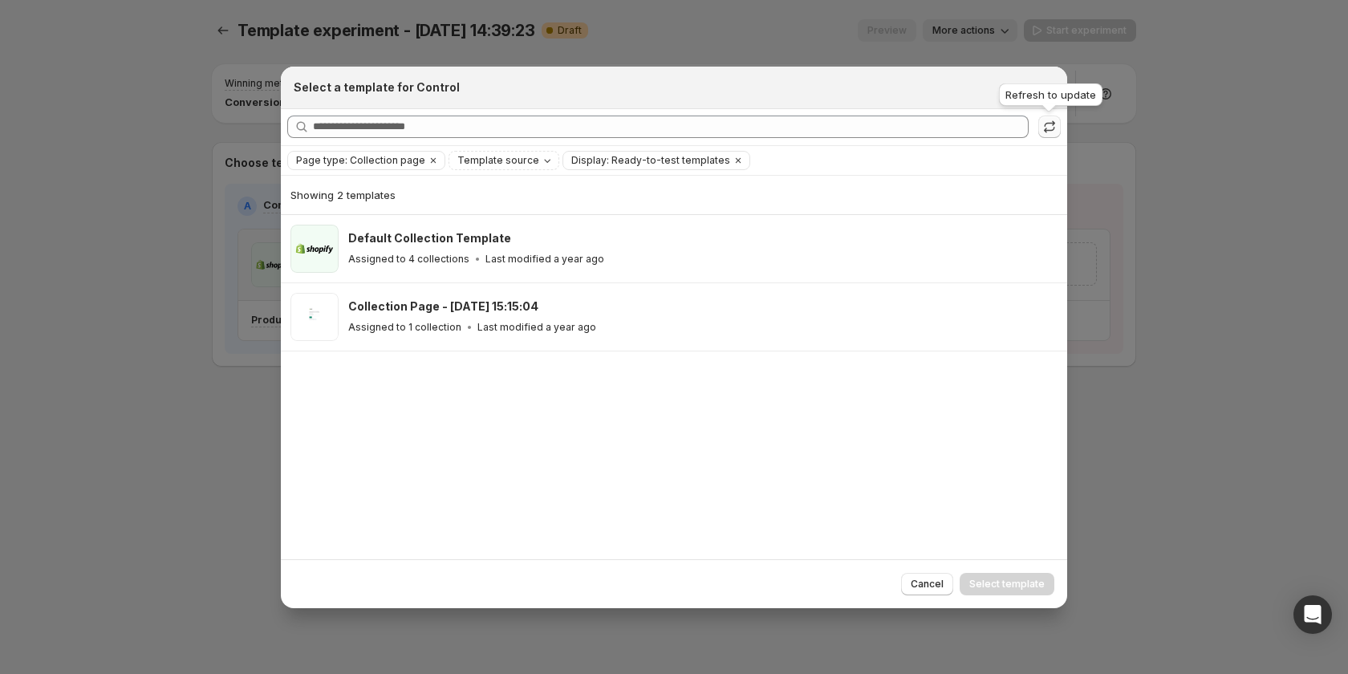 Image resolution: width=1348 pixels, height=674 pixels. What do you see at coordinates (647, 161) in the screenshot?
I see `button: Display: Ready-to-test templates` at bounding box center [647, 161].